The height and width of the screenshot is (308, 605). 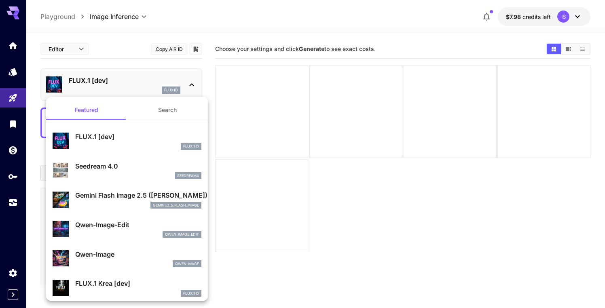 What do you see at coordinates (127, 170) in the screenshot?
I see `div: Seedream 4.0seedream4` at bounding box center [127, 170].